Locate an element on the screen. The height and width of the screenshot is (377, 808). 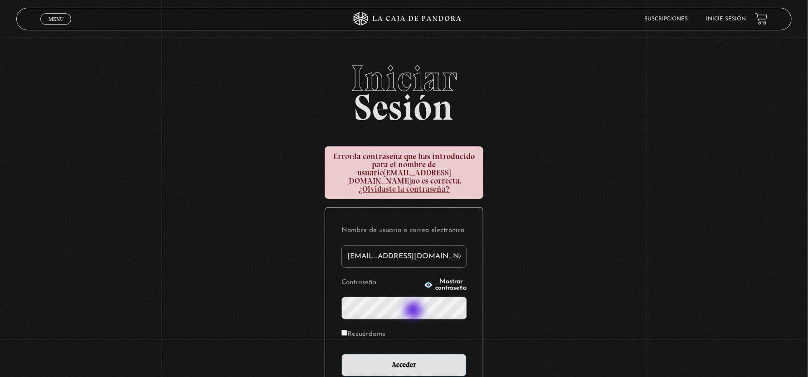
label: Contraseña is located at coordinates (381, 283).